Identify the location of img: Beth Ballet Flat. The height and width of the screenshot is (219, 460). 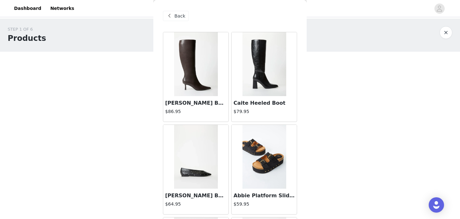
(196, 157).